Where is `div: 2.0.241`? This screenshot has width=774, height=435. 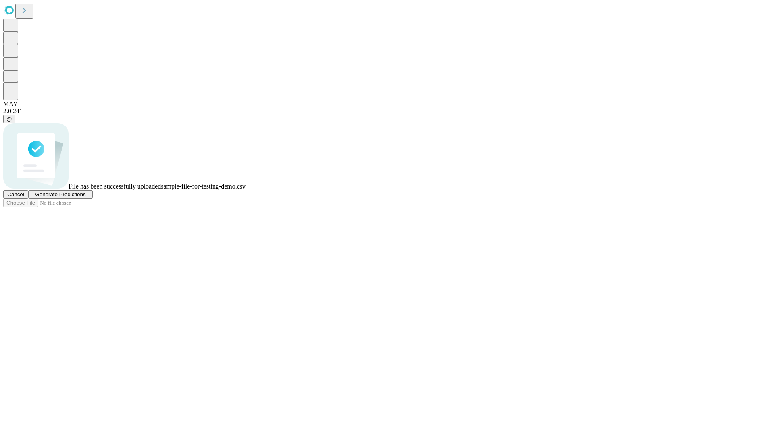 div: 2.0.241 is located at coordinates (387, 111).